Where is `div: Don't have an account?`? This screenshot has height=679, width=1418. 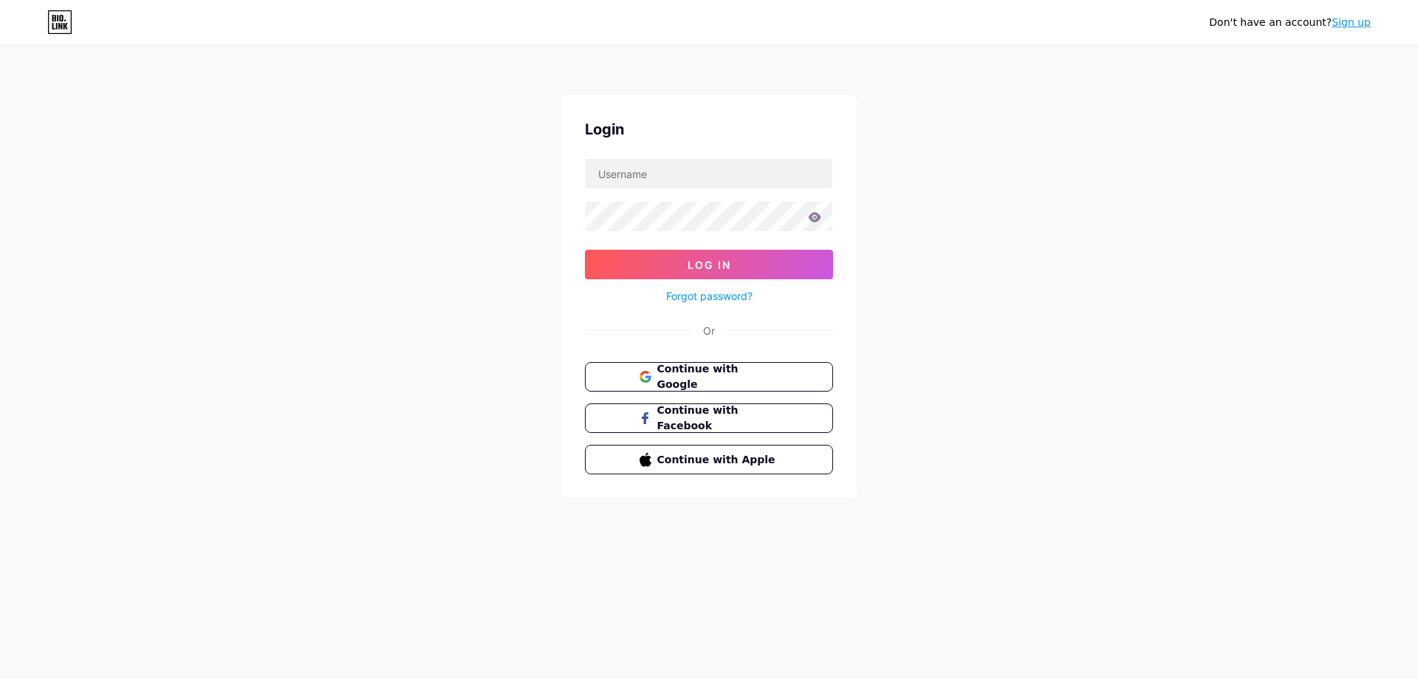 div: Don't have an account? is located at coordinates (1289, 22).